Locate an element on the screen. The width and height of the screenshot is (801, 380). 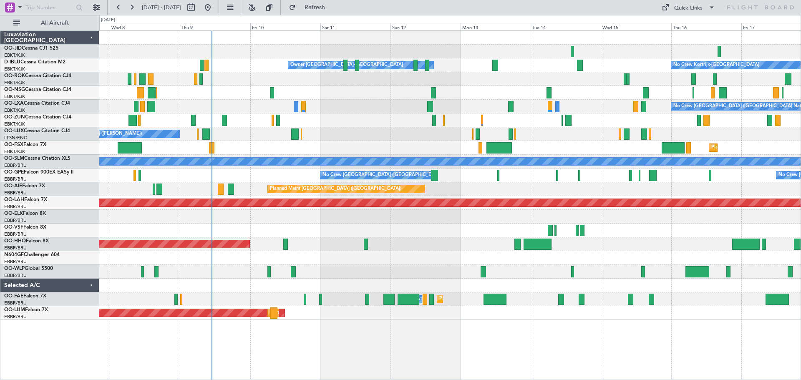
span: OO-SLM is located at coordinates (14, 159).